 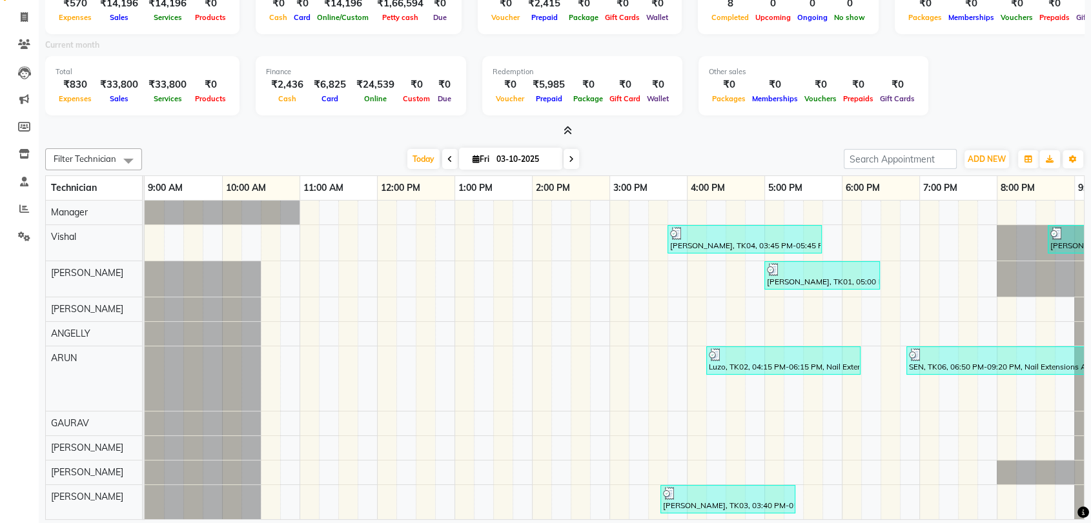 What do you see at coordinates (785, 188) in the screenshot?
I see `a: 5:00 PM` at bounding box center [785, 188].